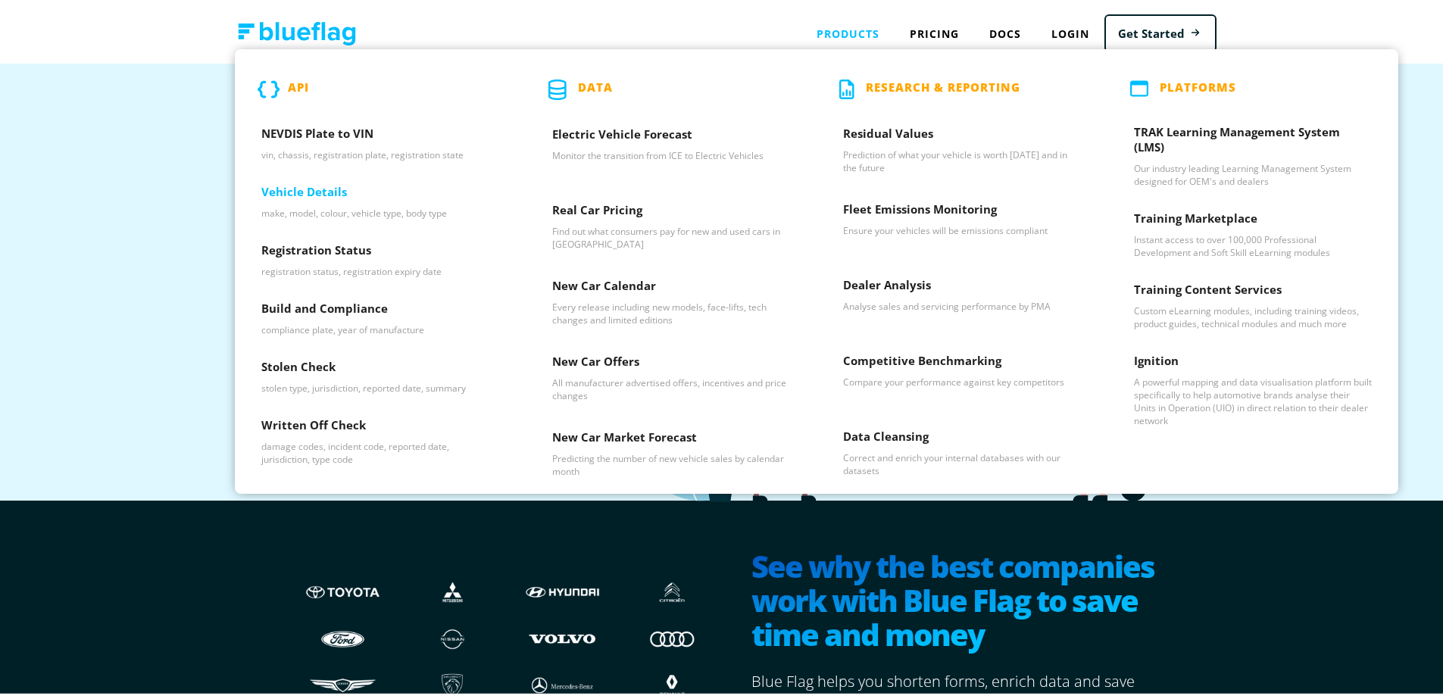  What do you see at coordinates (342, 636) in the screenshot?
I see `img: Ford logo` at bounding box center [342, 636].